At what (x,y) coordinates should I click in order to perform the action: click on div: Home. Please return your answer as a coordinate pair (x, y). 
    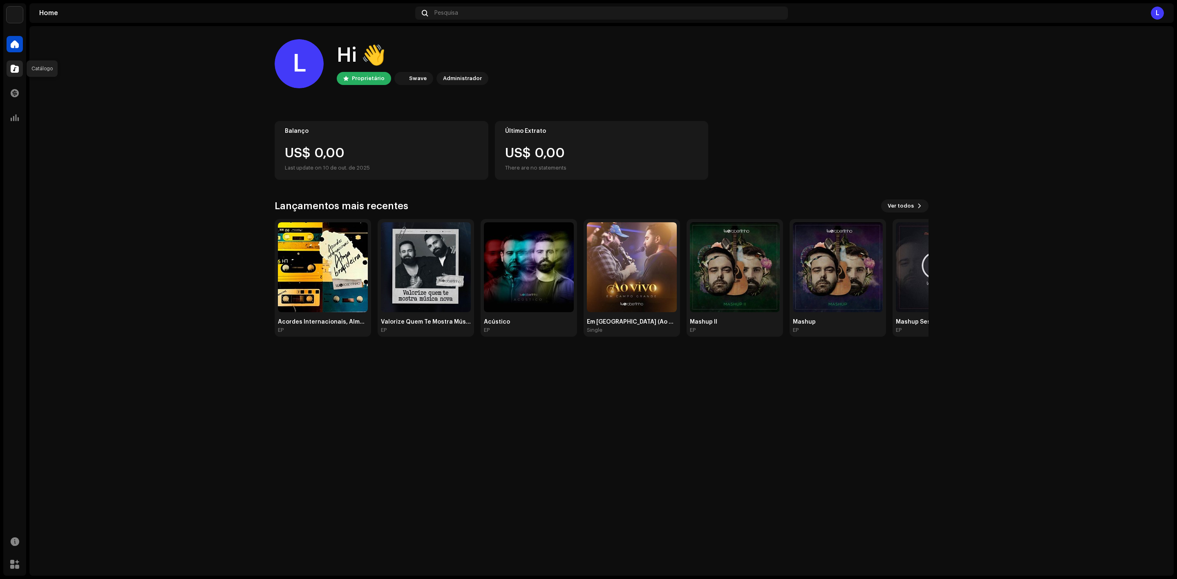
    Looking at the image, I should click on (226, 13).